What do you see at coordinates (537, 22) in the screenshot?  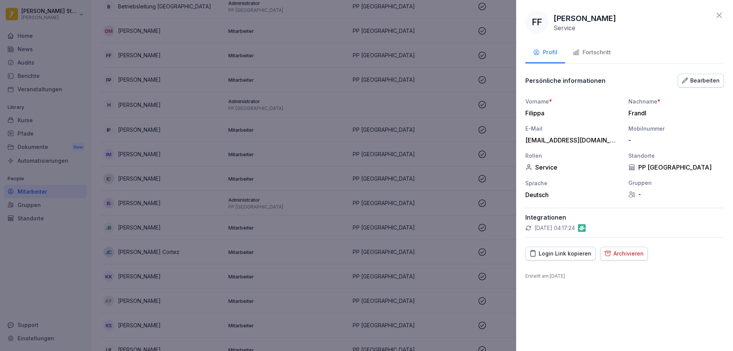 I see `div: FF` at bounding box center [537, 22].